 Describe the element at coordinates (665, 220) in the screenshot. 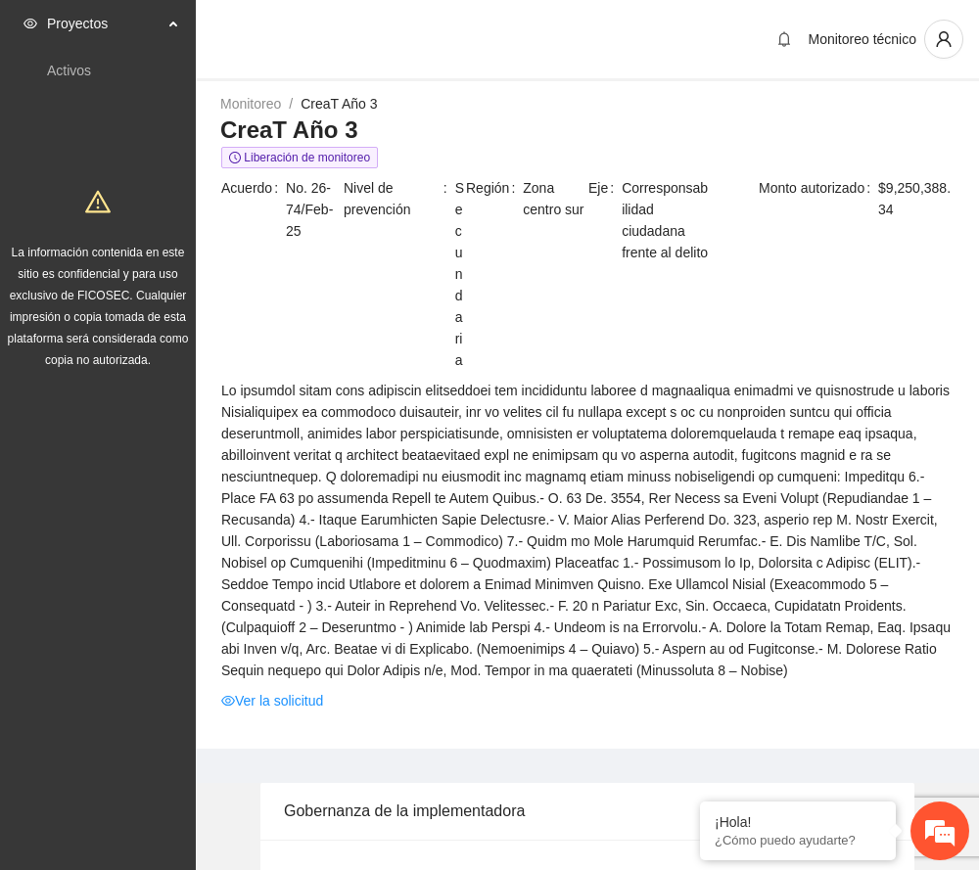

I see `span: Corresponsabilidad ciudadana frente al delito` at that location.